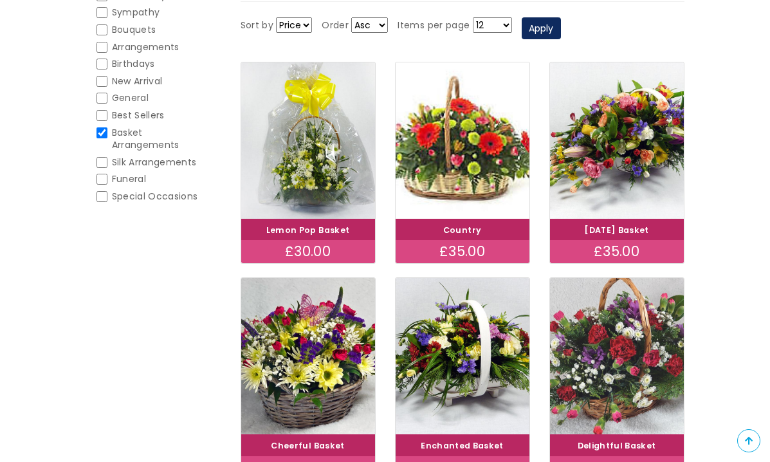 Image resolution: width=770 pixels, height=462 pixels. What do you see at coordinates (134, 30) in the screenshot?
I see `span: Bouquets` at bounding box center [134, 30].